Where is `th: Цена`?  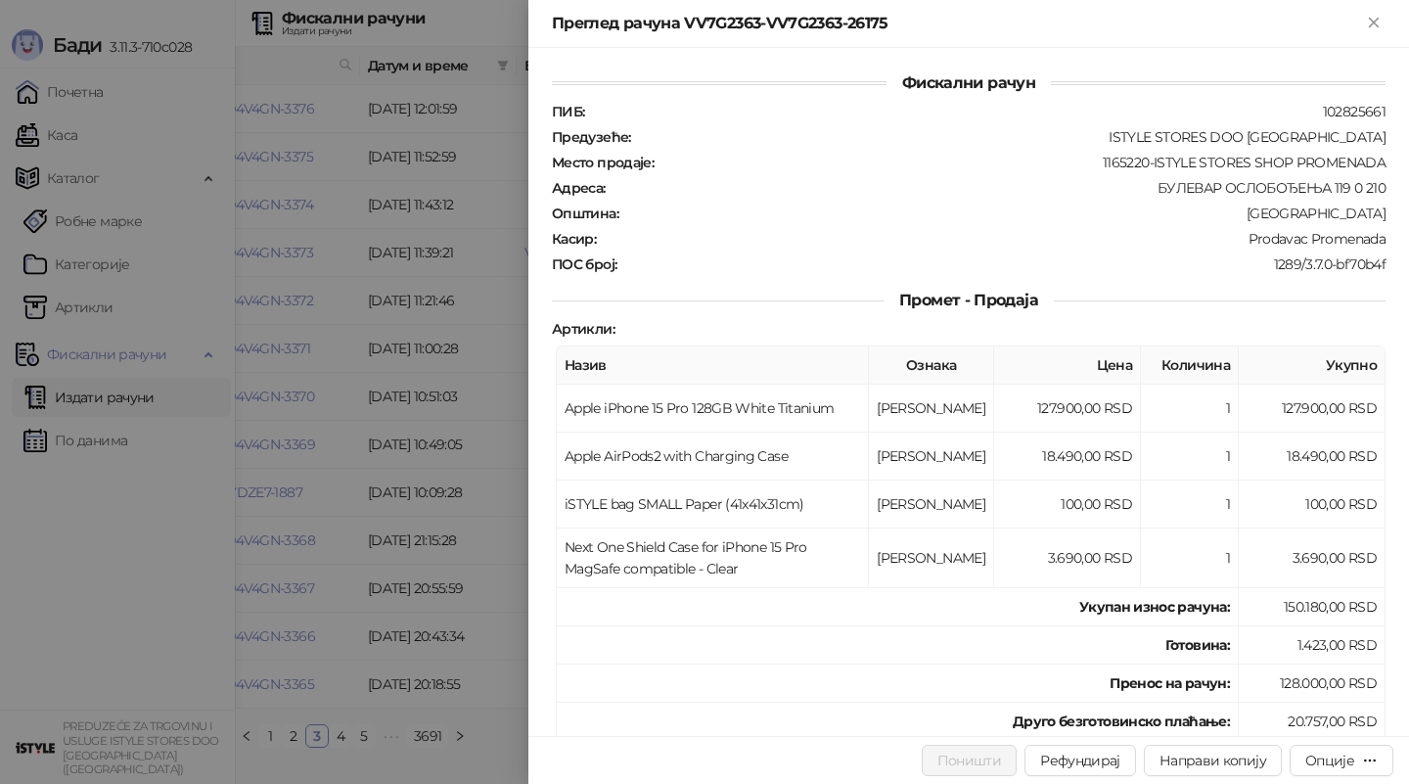 th: Цена is located at coordinates (1067, 365).